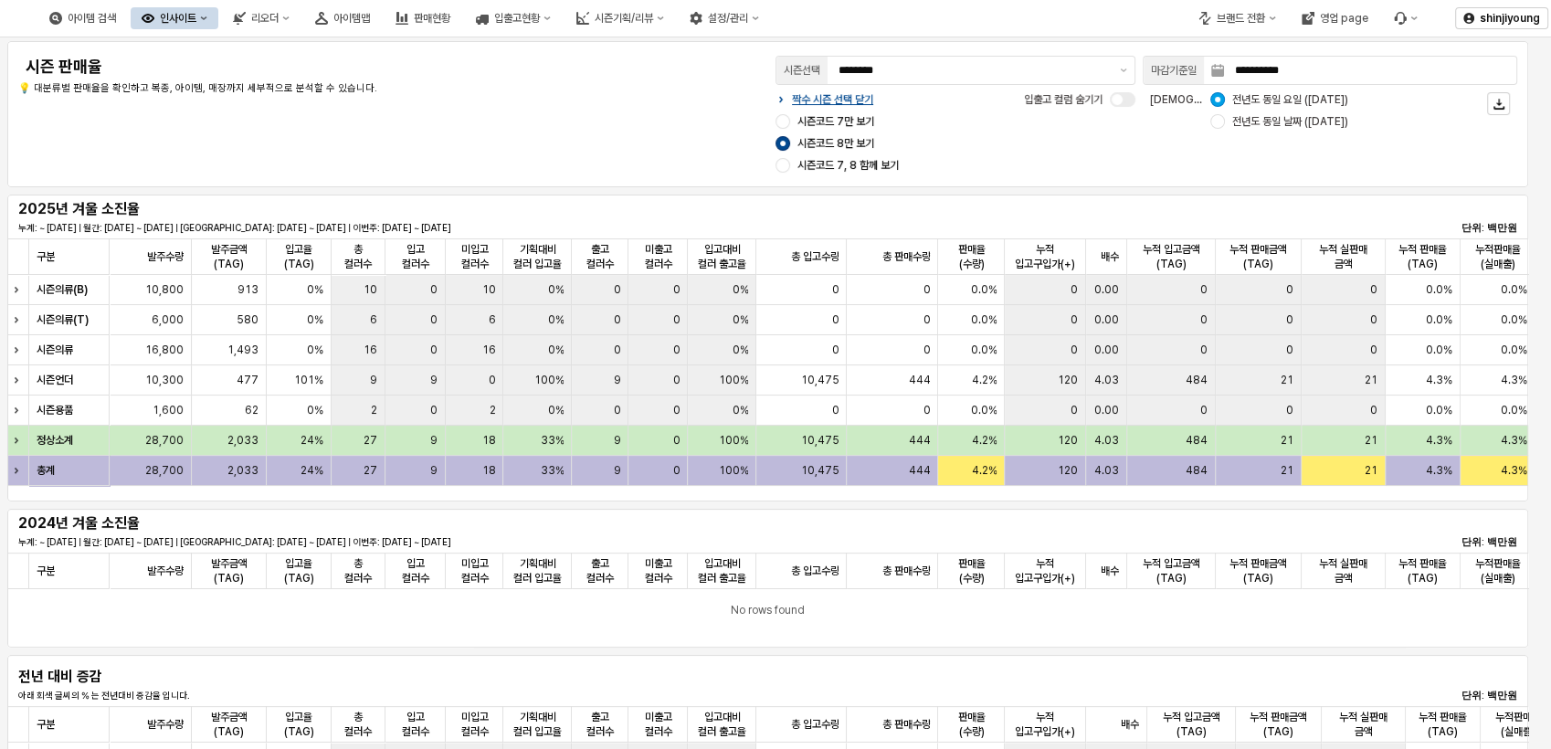 The height and width of the screenshot is (749, 1551). Describe the element at coordinates (1335, 18) in the screenshot. I see `button: 영업 page` at that location.